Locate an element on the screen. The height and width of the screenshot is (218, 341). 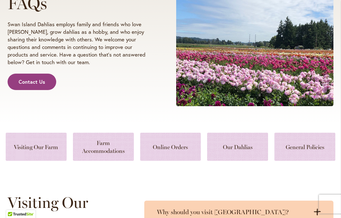
span: Contact Us is located at coordinates (32, 82).